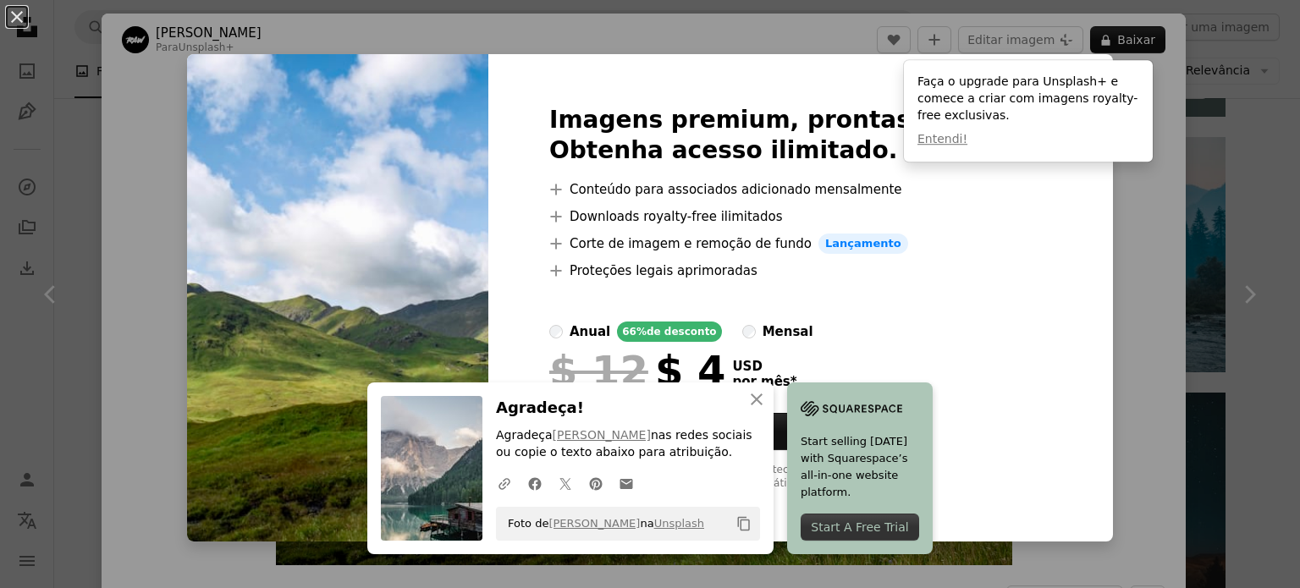 The width and height of the screenshot is (1300, 588). What do you see at coordinates (800, 135) in the screenshot?
I see `h2: Imagens premium, prontas para usar. Obtenha acesso ilimitado.` at bounding box center [800, 135].